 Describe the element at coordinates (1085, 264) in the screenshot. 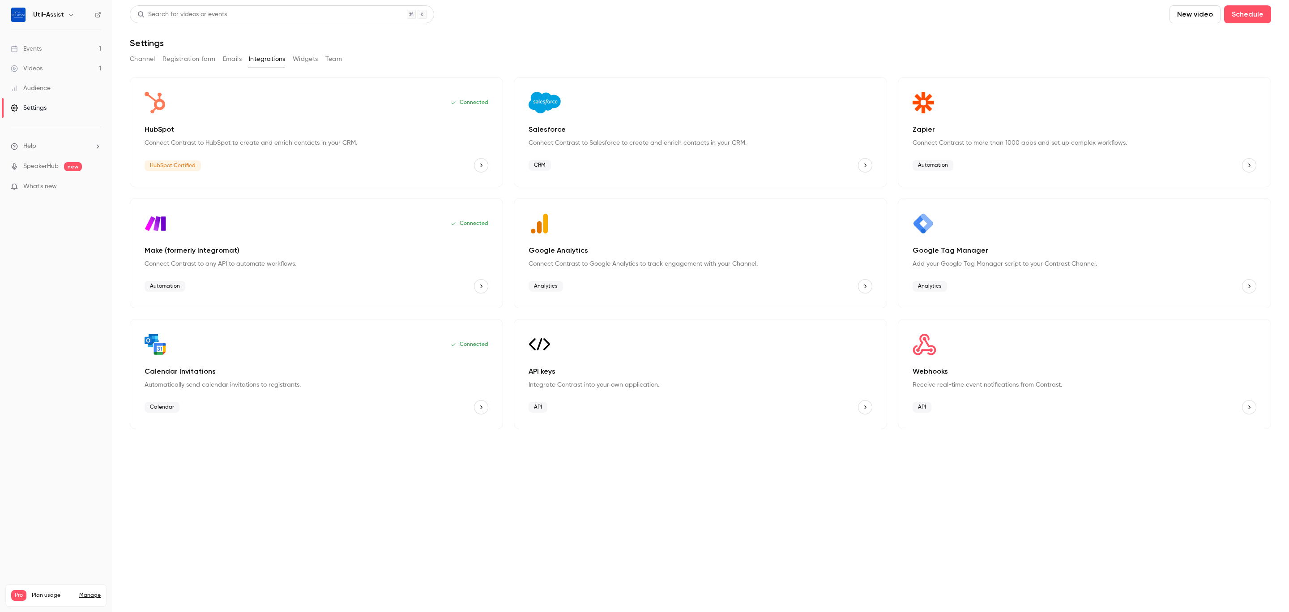

I see `p: Add your Google Tag Manager script to your Contrast Channel.` at that location.